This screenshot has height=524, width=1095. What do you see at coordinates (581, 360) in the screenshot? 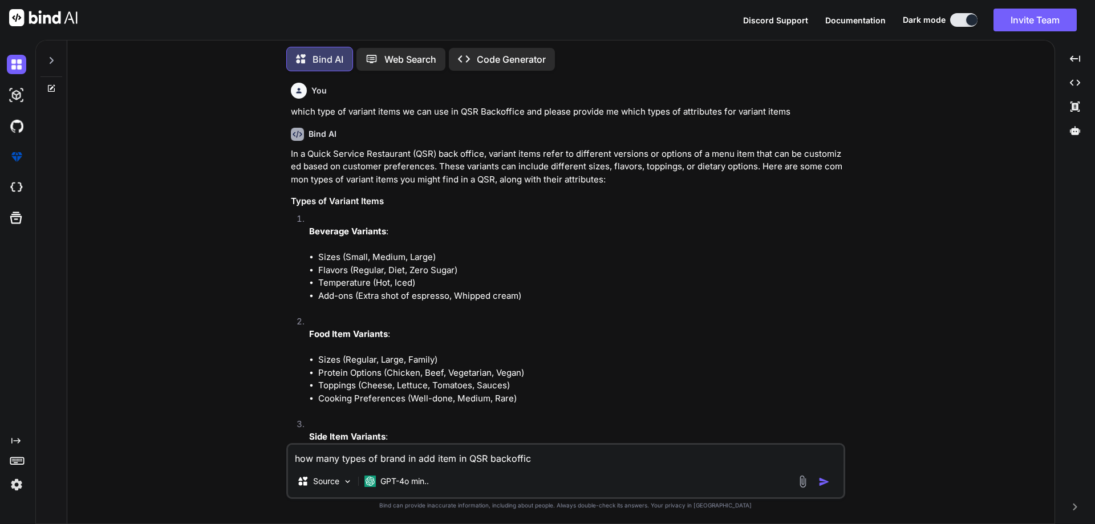
I see `li: Sizes (Regular, Large, Family)` at bounding box center [581, 360].